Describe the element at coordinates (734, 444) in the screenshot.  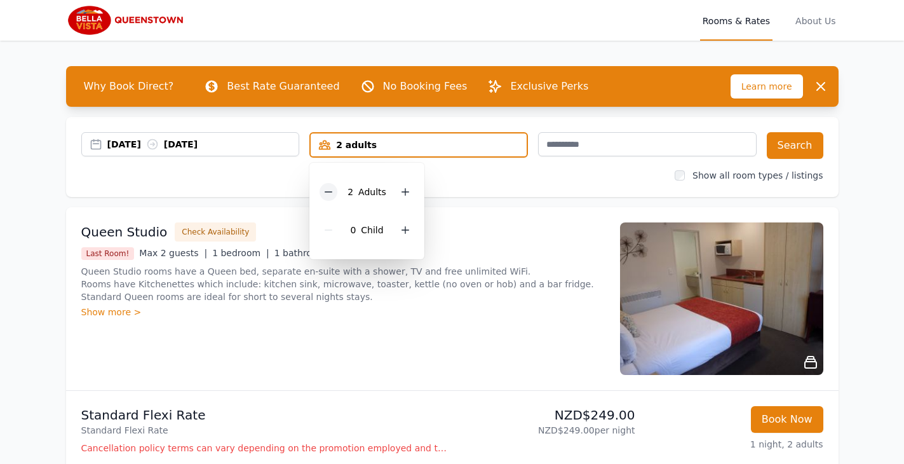
I see `p: 1 night, 2 adults` at that location.